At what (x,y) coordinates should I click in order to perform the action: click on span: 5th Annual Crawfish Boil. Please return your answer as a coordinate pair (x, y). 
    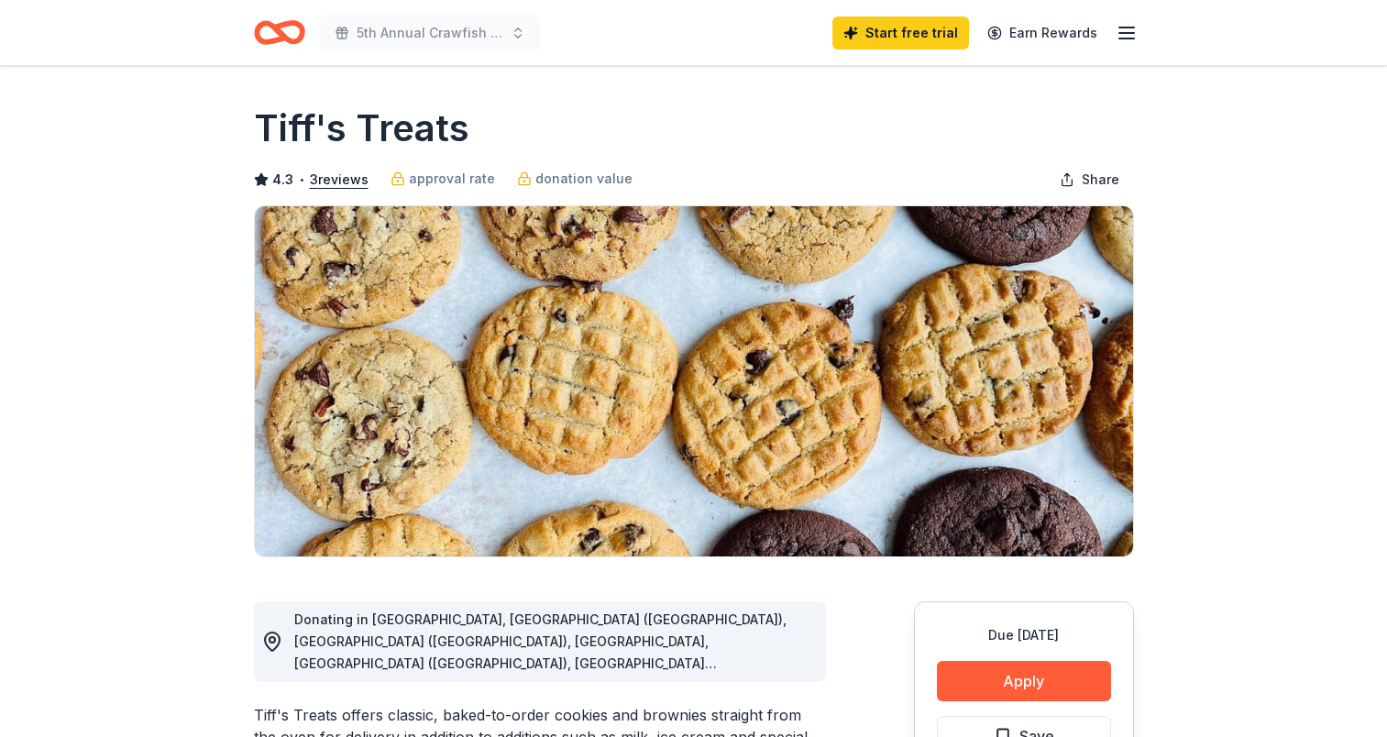
    Looking at the image, I should click on (430, 33).